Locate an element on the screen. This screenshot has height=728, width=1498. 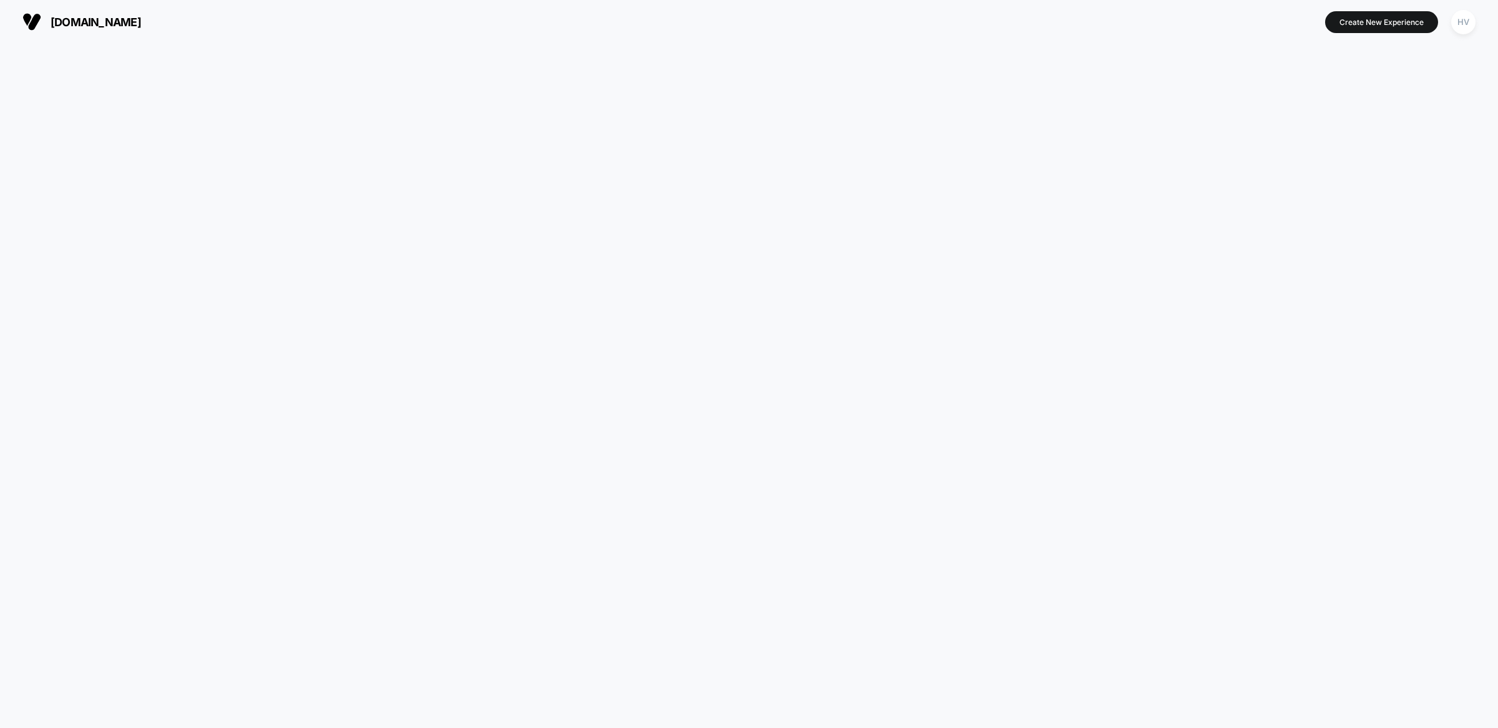
div: HV is located at coordinates (1463, 22).